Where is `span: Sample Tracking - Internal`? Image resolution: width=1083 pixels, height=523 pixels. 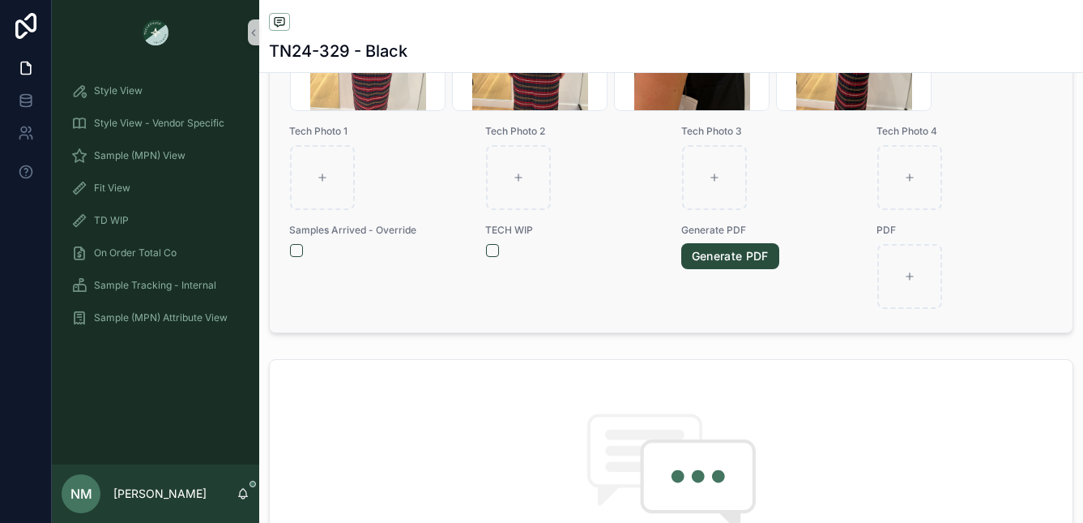 span: Sample Tracking - Internal is located at coordinates (155, 285).